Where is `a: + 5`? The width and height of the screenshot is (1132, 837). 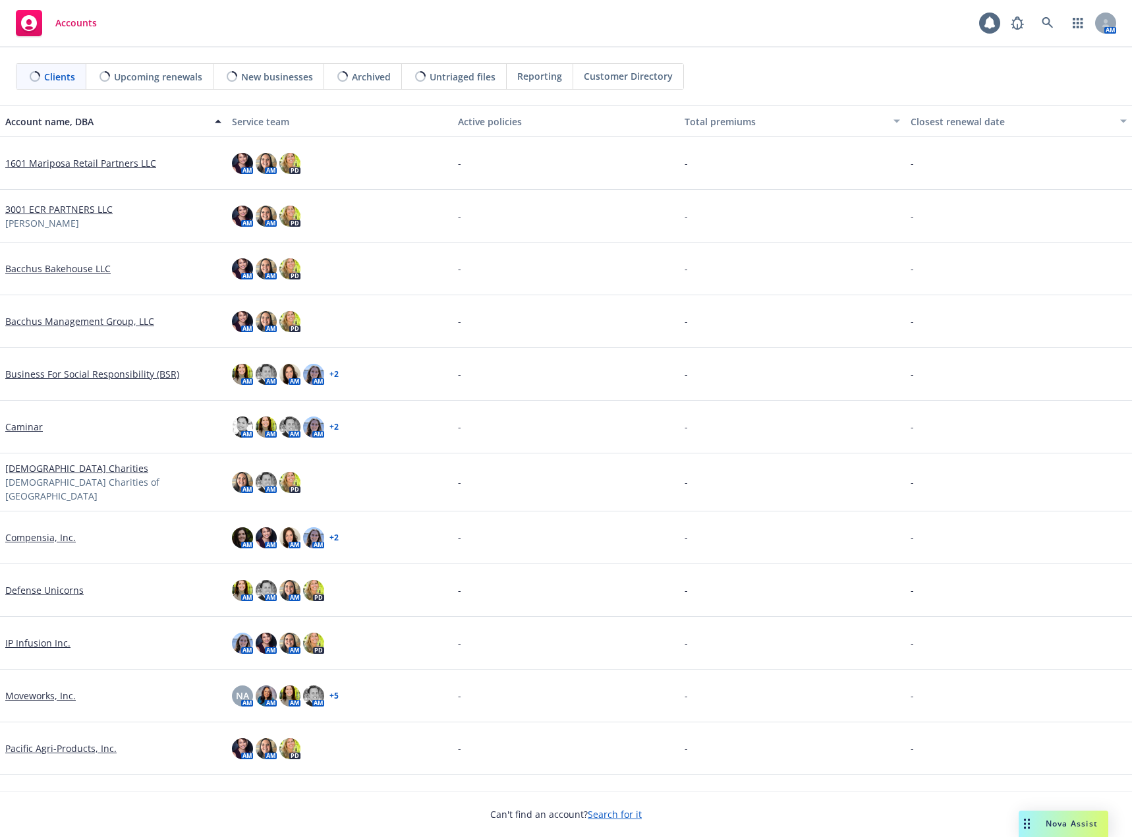
a: + 5 is located at coordinates (334, 696).